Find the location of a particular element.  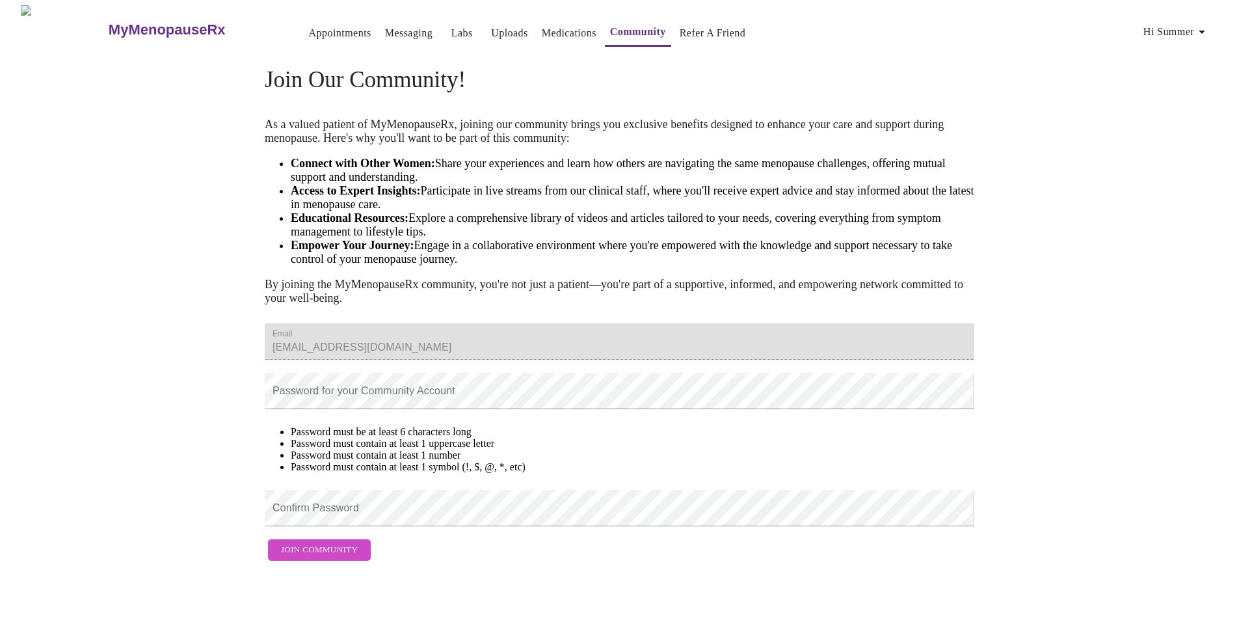

li: Explore a comprehensive library of videos and articles tailored to your needs, covering everythin... is located at coordinates (632, 225).